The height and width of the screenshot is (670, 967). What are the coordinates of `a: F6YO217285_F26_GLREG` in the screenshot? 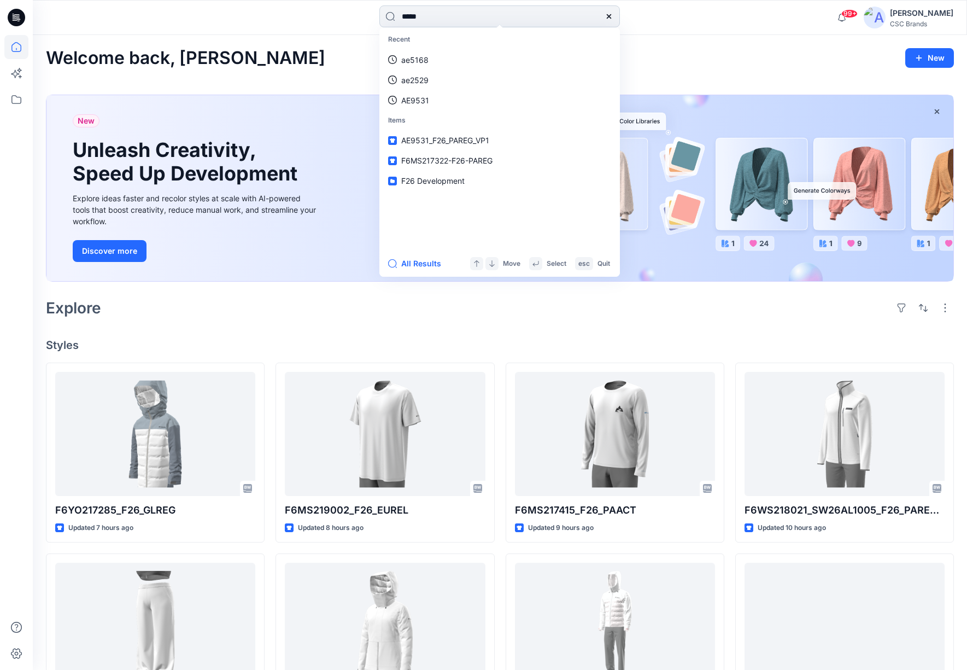 It's located at (155, 433).